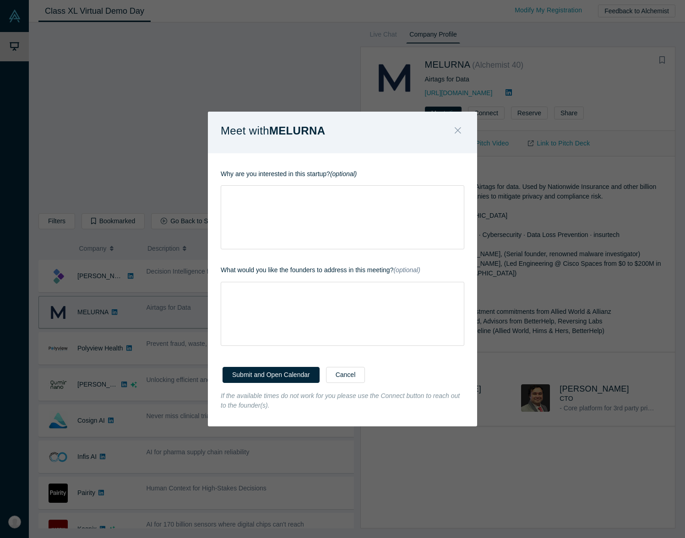  Describe the element at coordinates (273, 131) in the screenshot. I see `p: Meet with` at that location.